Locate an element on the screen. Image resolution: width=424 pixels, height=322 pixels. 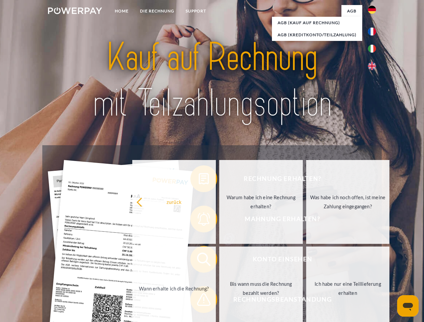
div: zurück is located at coordinates (174, 202).